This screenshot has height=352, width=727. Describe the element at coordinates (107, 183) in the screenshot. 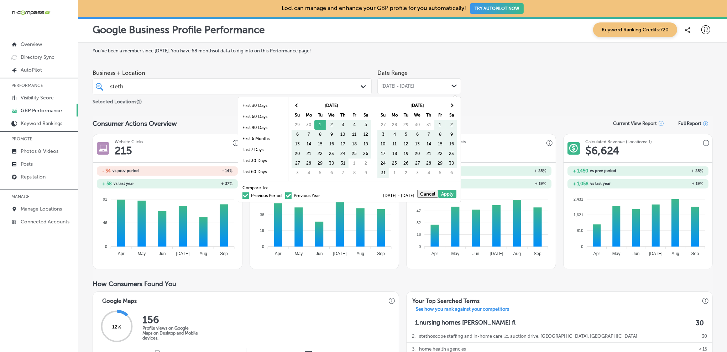

I see `h2: + 58` at that location.